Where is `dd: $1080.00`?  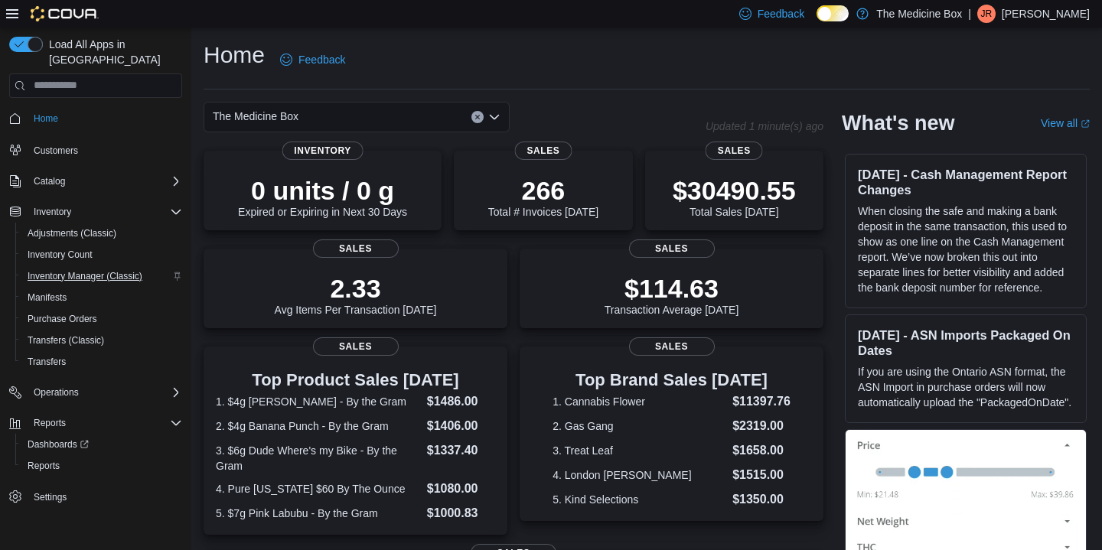 dd: $1080.00 is located at coordinates (461, 489).